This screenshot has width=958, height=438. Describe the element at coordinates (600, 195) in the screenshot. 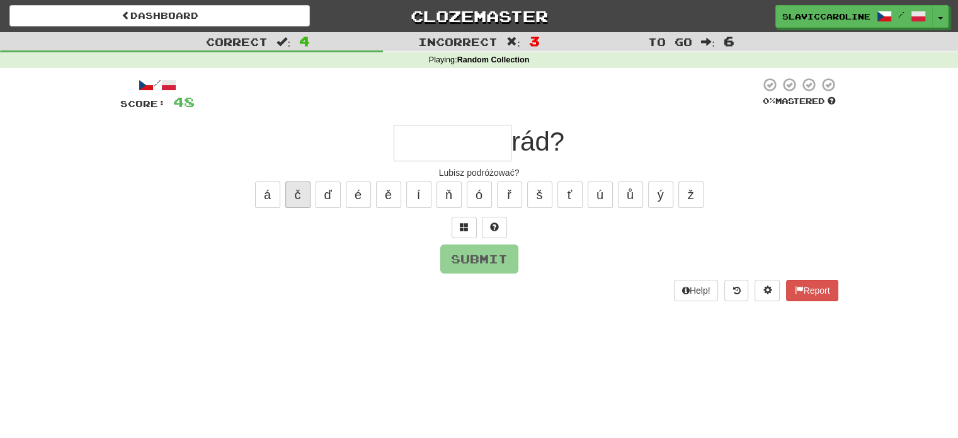

I see `button: ú` at that location.